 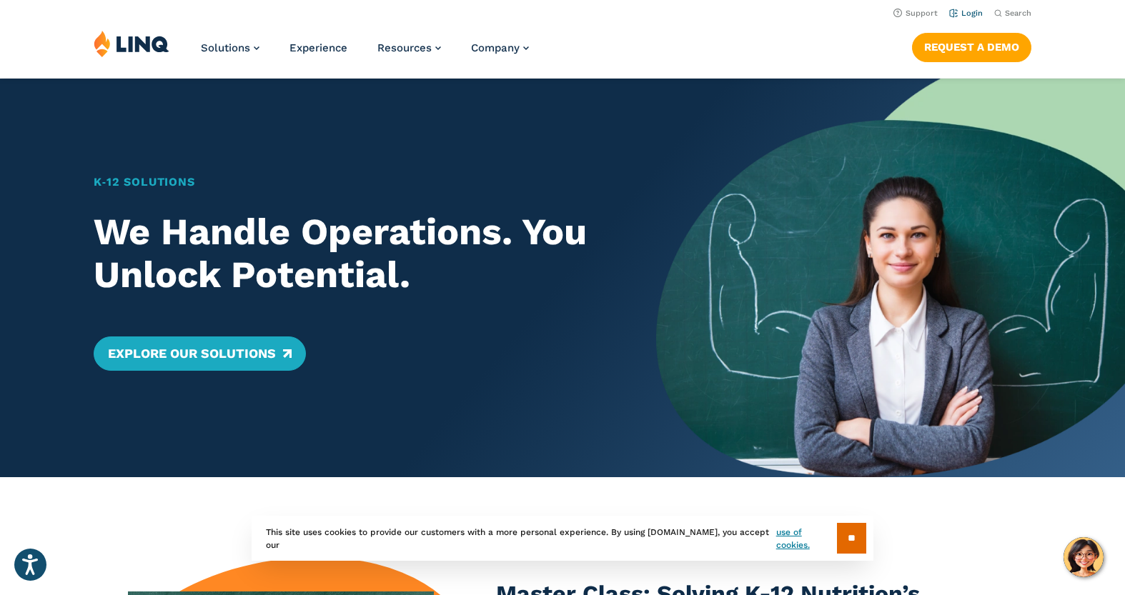 What do you see at coordinates (563, 538) in the screenshot?
I see `div: This site uses cookies to provide our customers with a more personal experience. By using [DOMAIN...` at bounding box center [563, 538].